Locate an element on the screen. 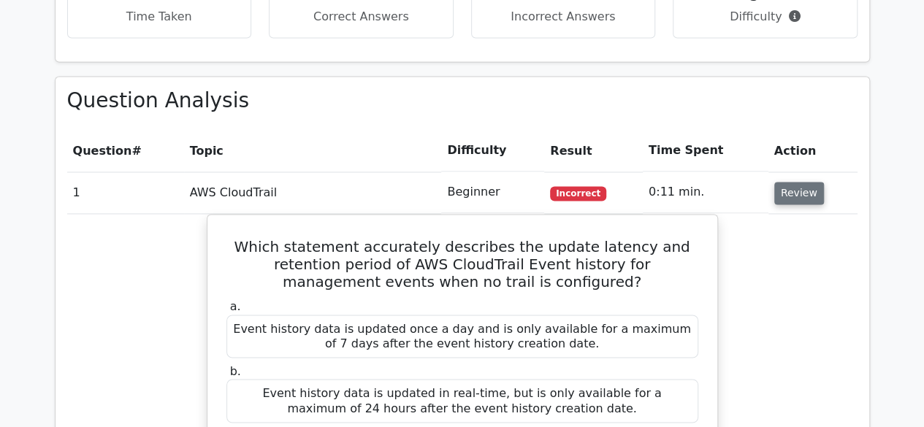 Image resolution: width=924 pixels, height=427 pixels. th: Result is located at coordinates (593, 150).